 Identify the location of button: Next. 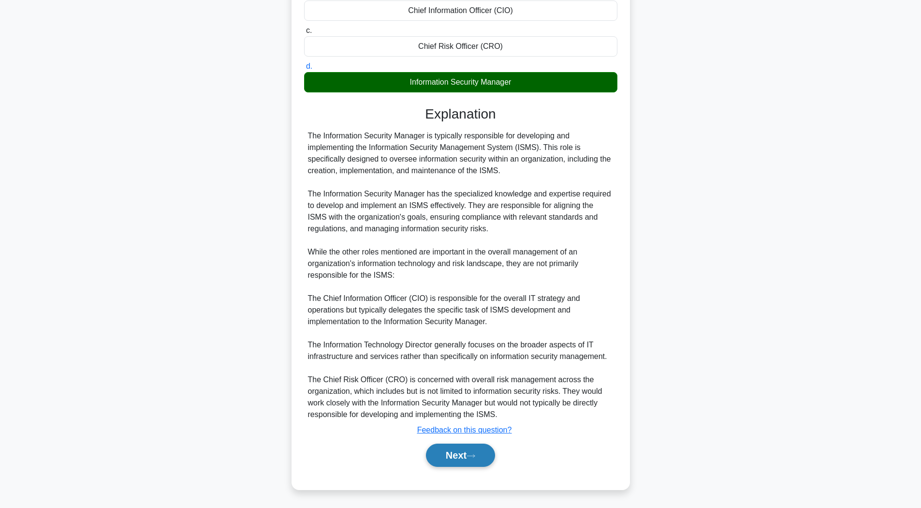
(460, 455).